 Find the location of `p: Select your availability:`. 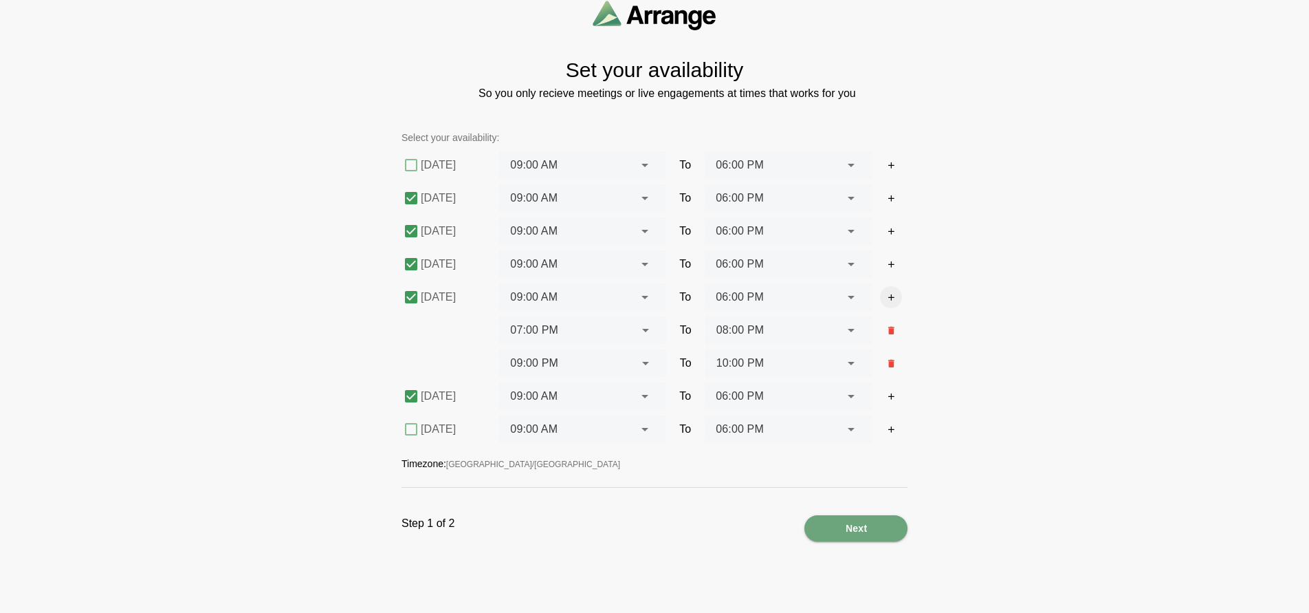

p: Select your availability: is located at coordinates (655, 138).